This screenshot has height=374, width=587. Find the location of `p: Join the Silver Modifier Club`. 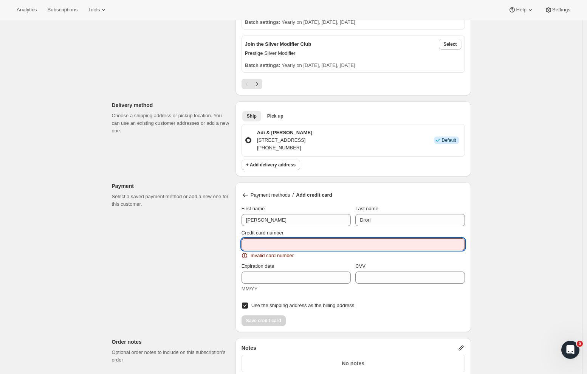

p: Join the Silver Modifier Club is located at coordinates (278, 44).